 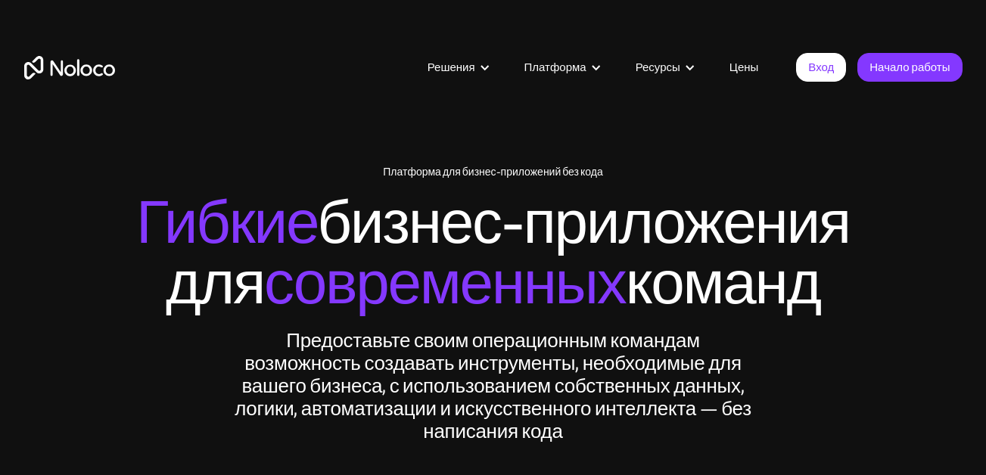 I want to click on div: Предоставьте своим операционным командам возможность создавать инструменты, необходимые для вашег..., so click(x=493, y=387).